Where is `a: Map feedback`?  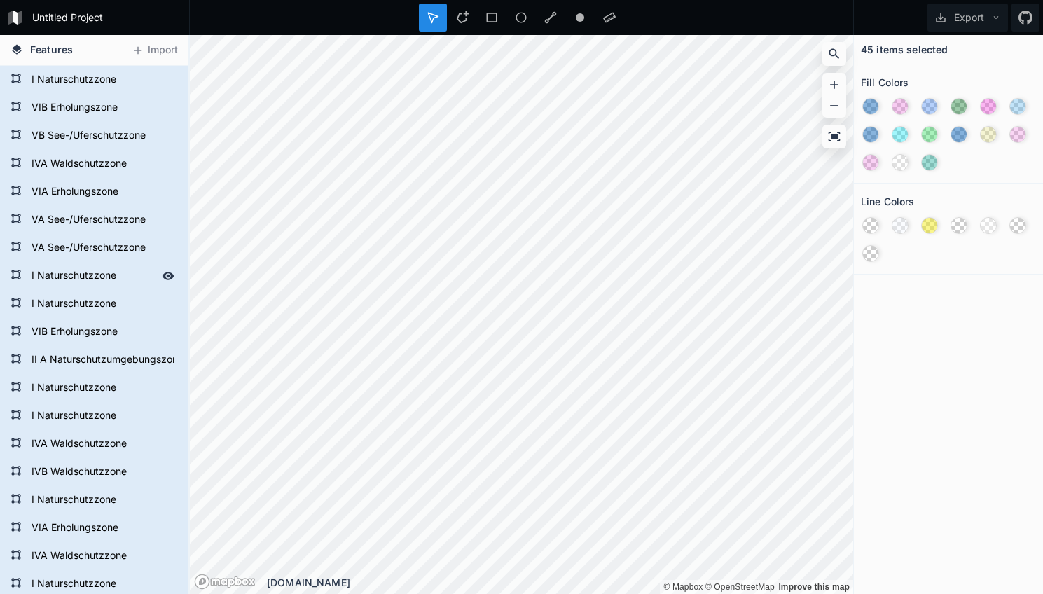 a: Map feedback is located at coordinates (814, 587).